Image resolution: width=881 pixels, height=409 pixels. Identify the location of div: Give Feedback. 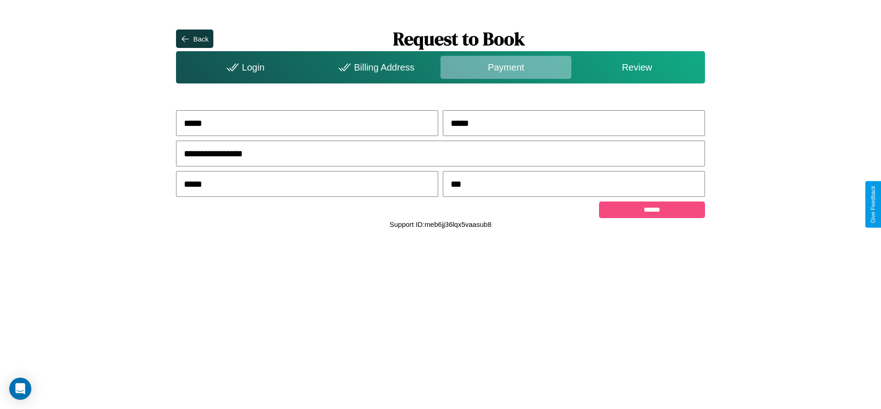
(873, 204).